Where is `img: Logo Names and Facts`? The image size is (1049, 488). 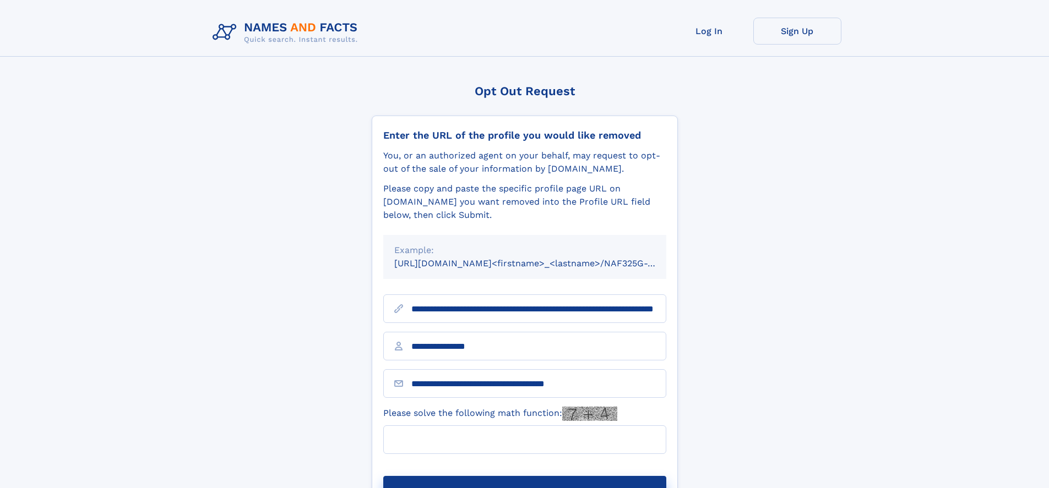
img: Logo Names and Facts is located at coordinates (287, 32).